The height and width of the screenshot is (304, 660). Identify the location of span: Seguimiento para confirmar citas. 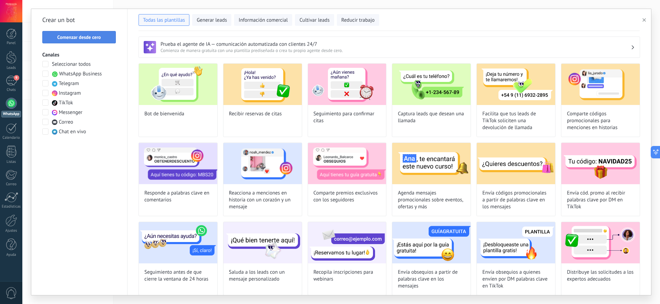
(347, 117).